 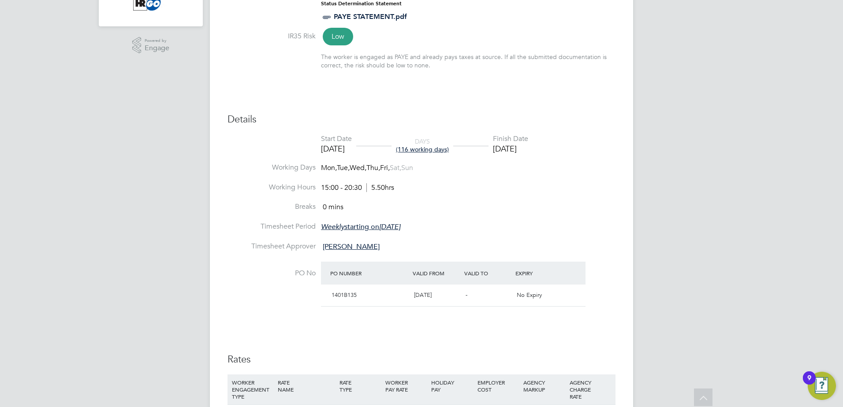 I want to click on button: Open Resource Center, 9 new notifications, so click(x=822, y=386).